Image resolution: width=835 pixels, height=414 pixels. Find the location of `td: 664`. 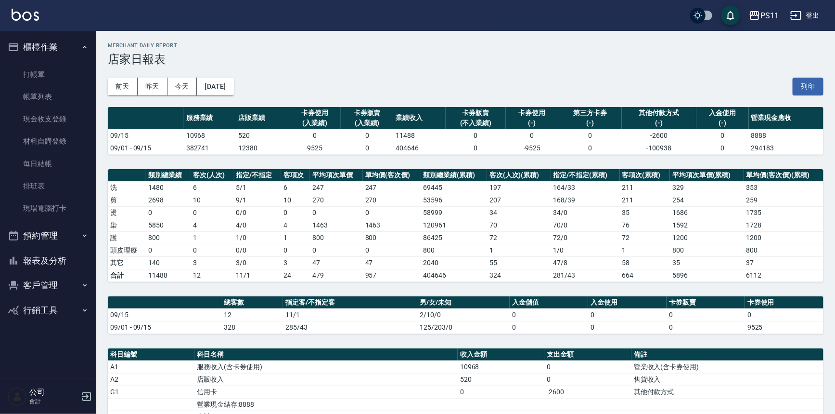

td: 664 is located at coordinates (645, 275).